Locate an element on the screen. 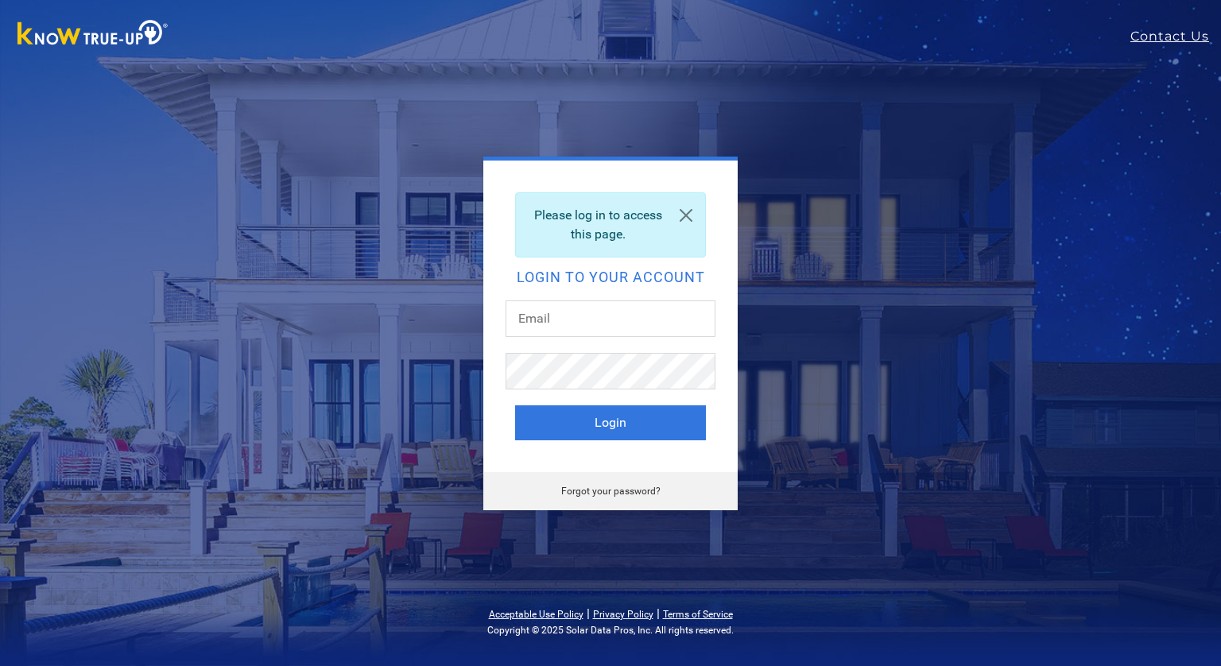  div: Please log in to access this page. is located at coordinates (610, 225).